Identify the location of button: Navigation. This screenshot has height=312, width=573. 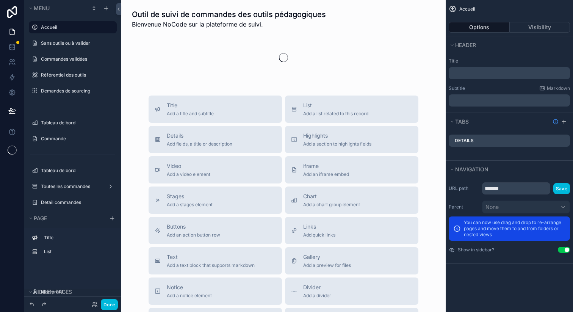
(507, 169).